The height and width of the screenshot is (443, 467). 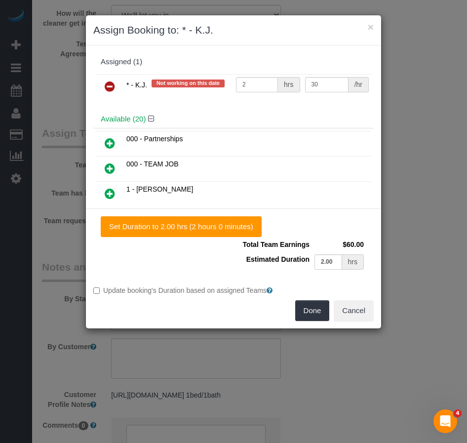 I want to click on td: Total Team Earnings, so click(x=276, y=244).